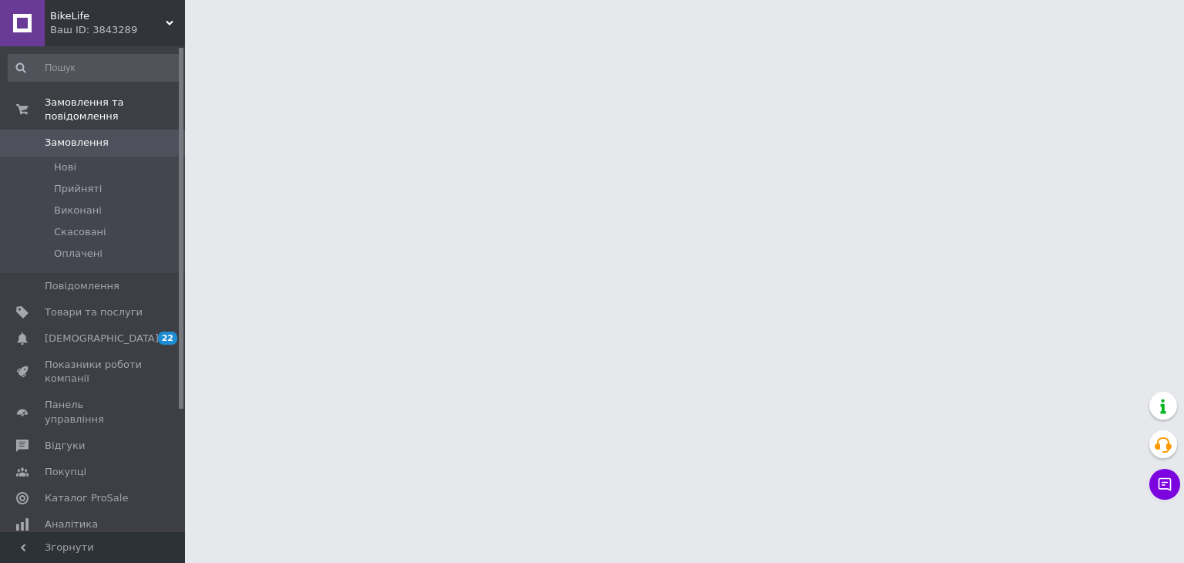  Describe the element at coordinates (71, 524) in the screenshot. I see `span: Аналітика` at that location.